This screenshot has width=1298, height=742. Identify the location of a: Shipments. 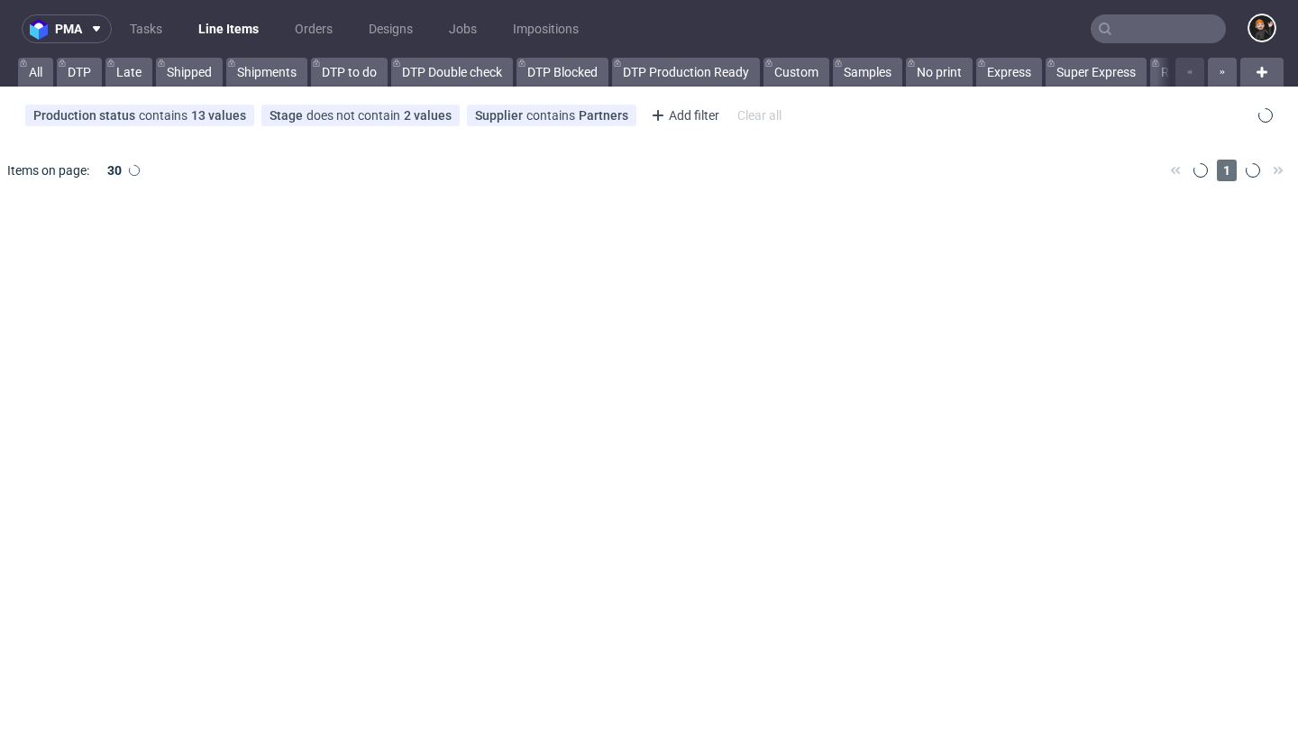
(267, 72).